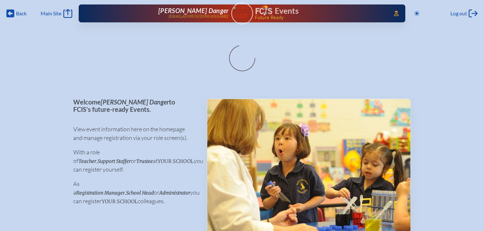  Describe the element at coordinates (140, 193) in the screenshot. I see `span: School Head` at that location.